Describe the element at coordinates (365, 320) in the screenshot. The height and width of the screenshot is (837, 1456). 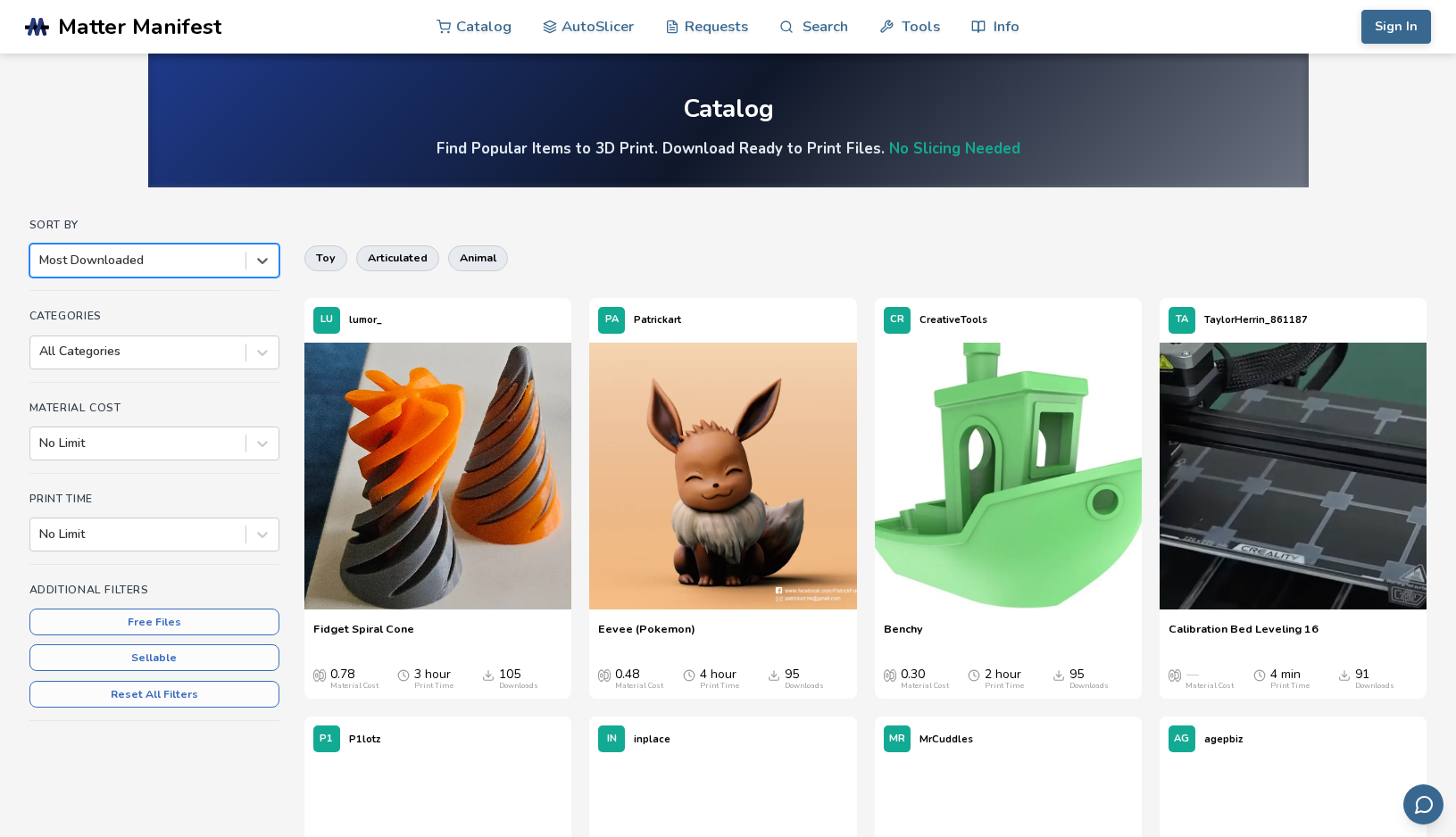
I see `p: lumor_` at that location.